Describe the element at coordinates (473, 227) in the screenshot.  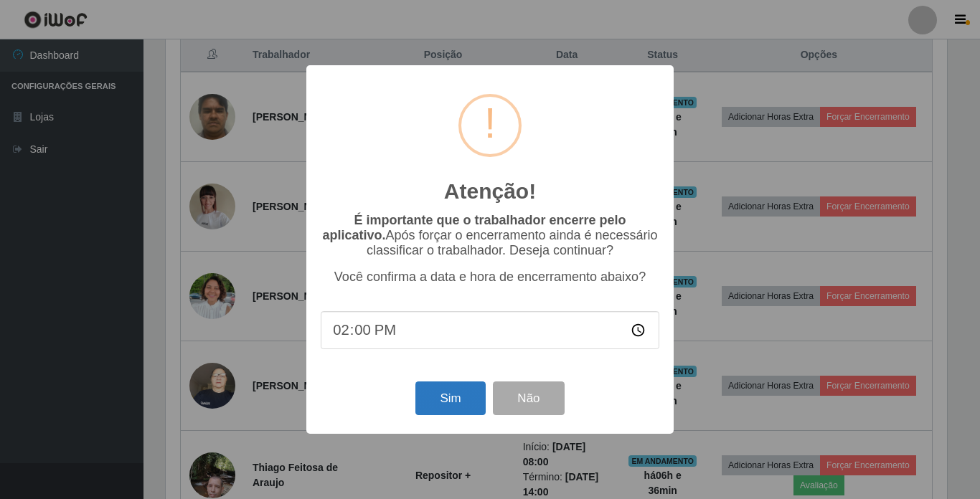
I see `b: É importante que o trabalhador encerre pelo aplicativo.` at that location.